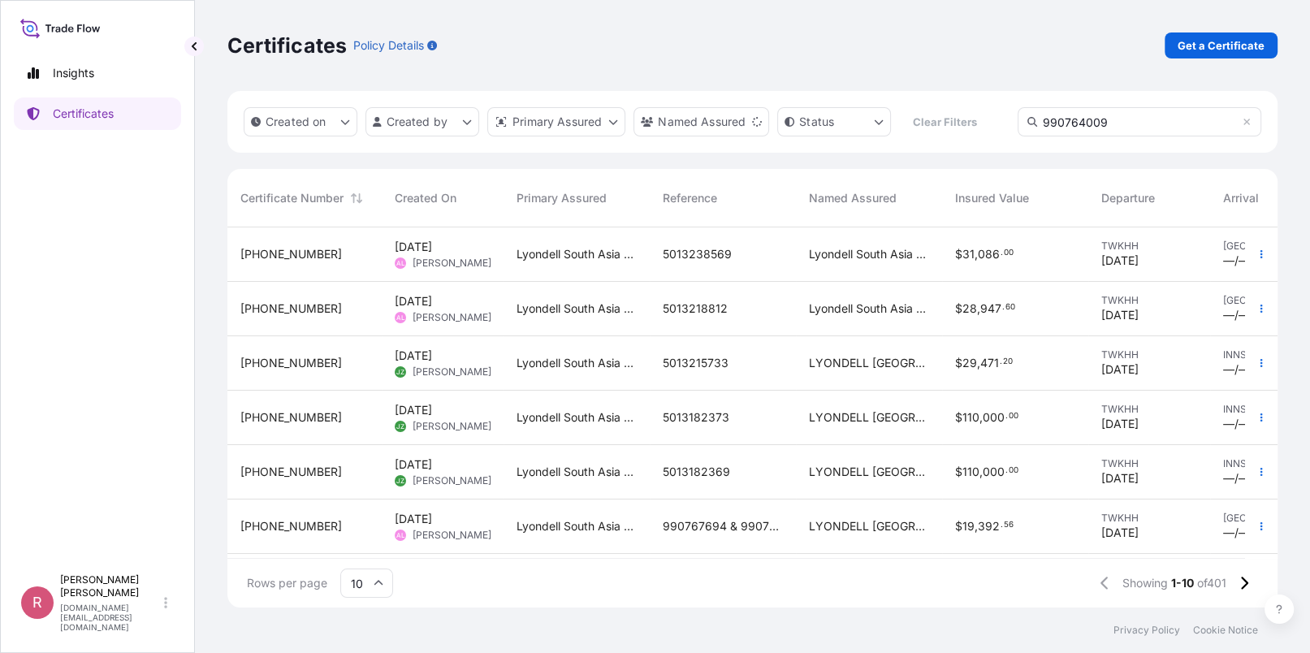 The image size is (1310, 653). I want to click on button: createdOn Filter options, so click(301, 122).